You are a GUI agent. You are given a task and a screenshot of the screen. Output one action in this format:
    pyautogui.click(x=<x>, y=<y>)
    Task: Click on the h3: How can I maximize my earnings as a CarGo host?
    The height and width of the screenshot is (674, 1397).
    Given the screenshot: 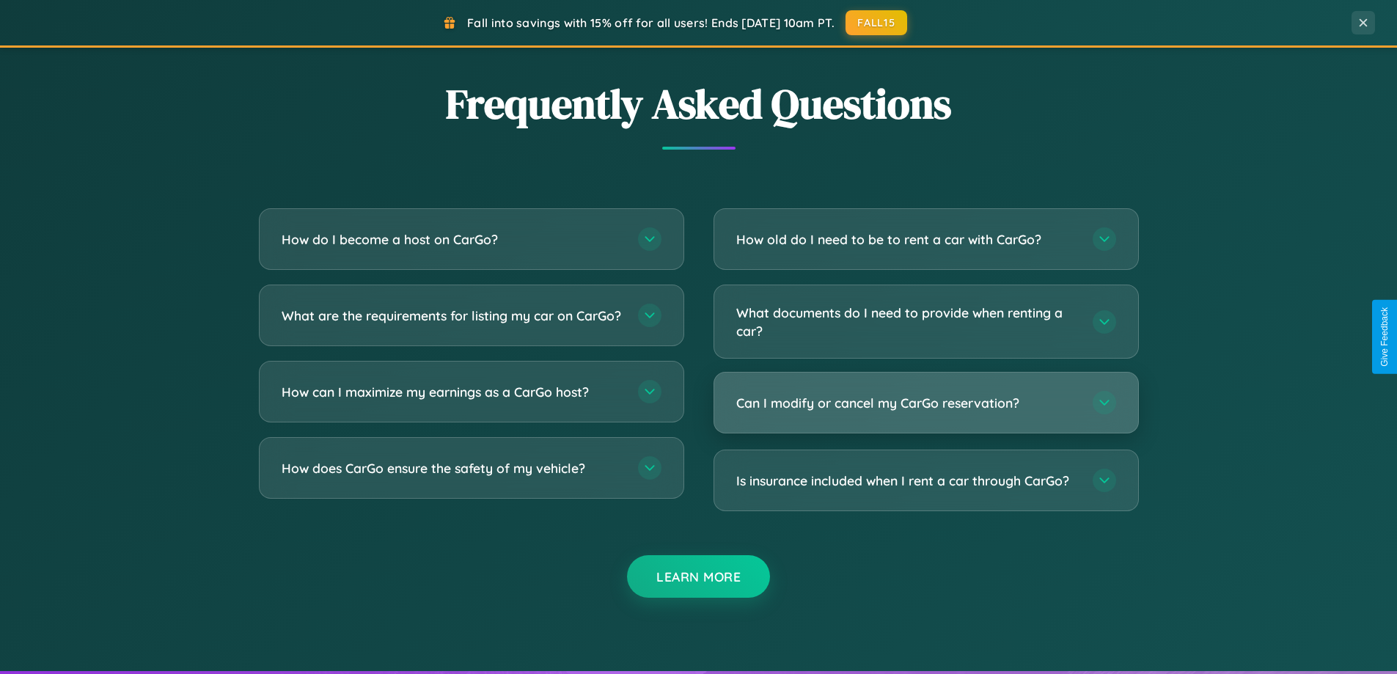 What is the action you would take?
    pyautogui.click(x=452, y=391)
    